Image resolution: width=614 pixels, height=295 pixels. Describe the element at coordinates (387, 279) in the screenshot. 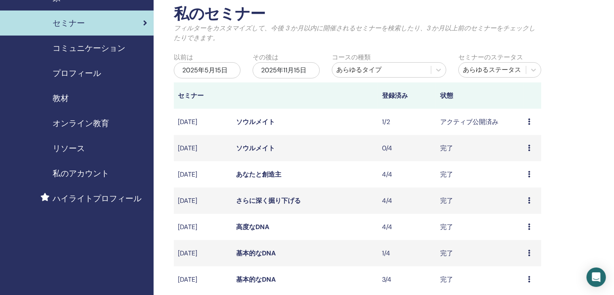

I see `font: 3/4` at that location.